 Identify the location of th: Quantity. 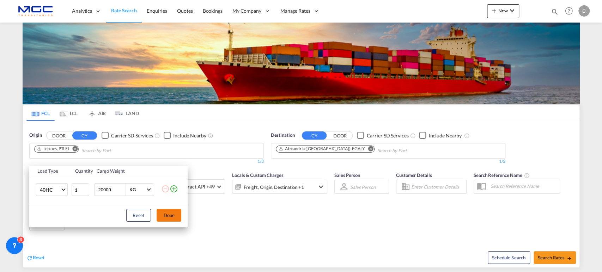
(82, 171).